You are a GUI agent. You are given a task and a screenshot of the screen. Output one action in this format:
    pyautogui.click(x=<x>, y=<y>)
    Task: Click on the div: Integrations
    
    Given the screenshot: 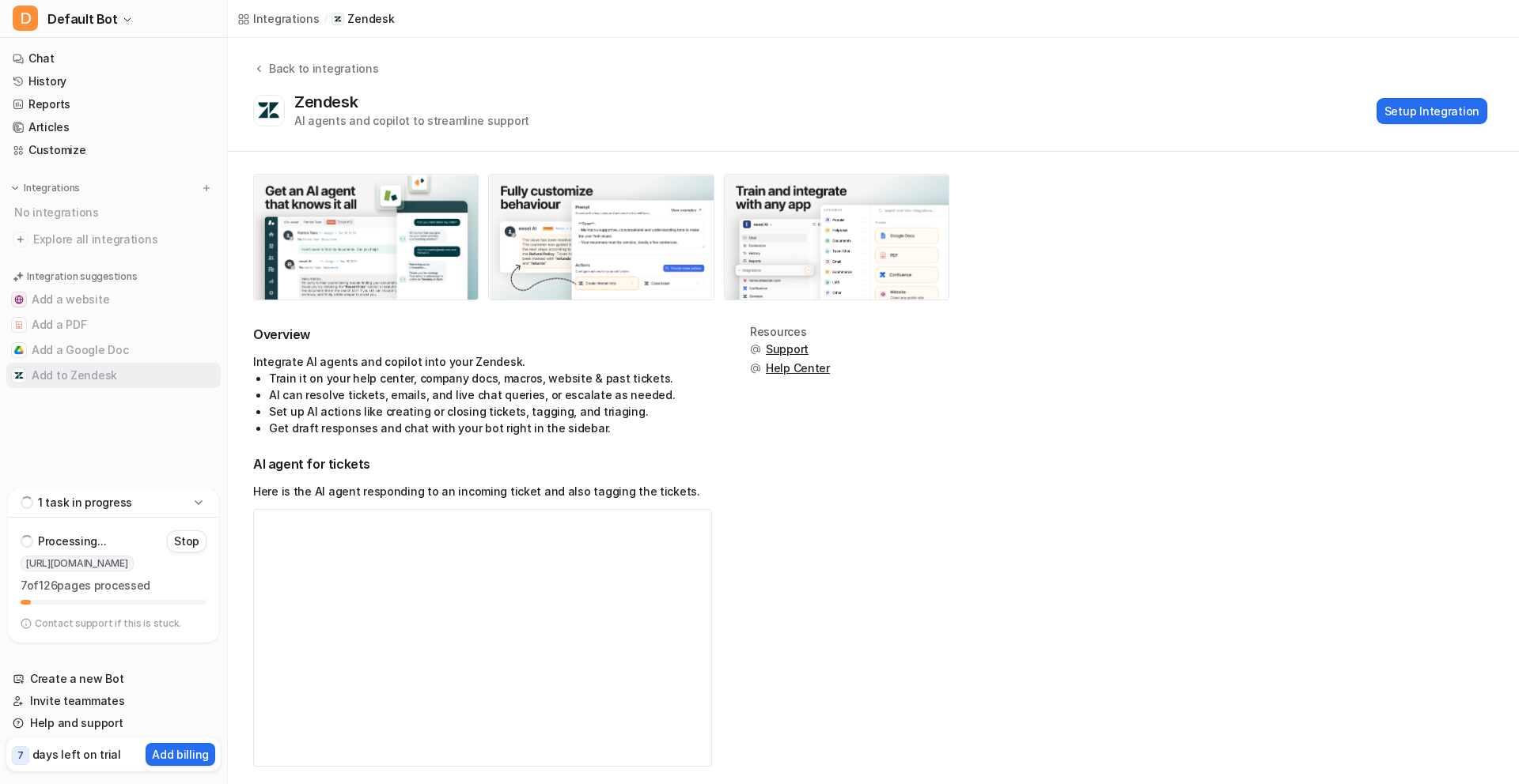 What is the action you would take?
    pyautogui.click(x=287, y=19)
    